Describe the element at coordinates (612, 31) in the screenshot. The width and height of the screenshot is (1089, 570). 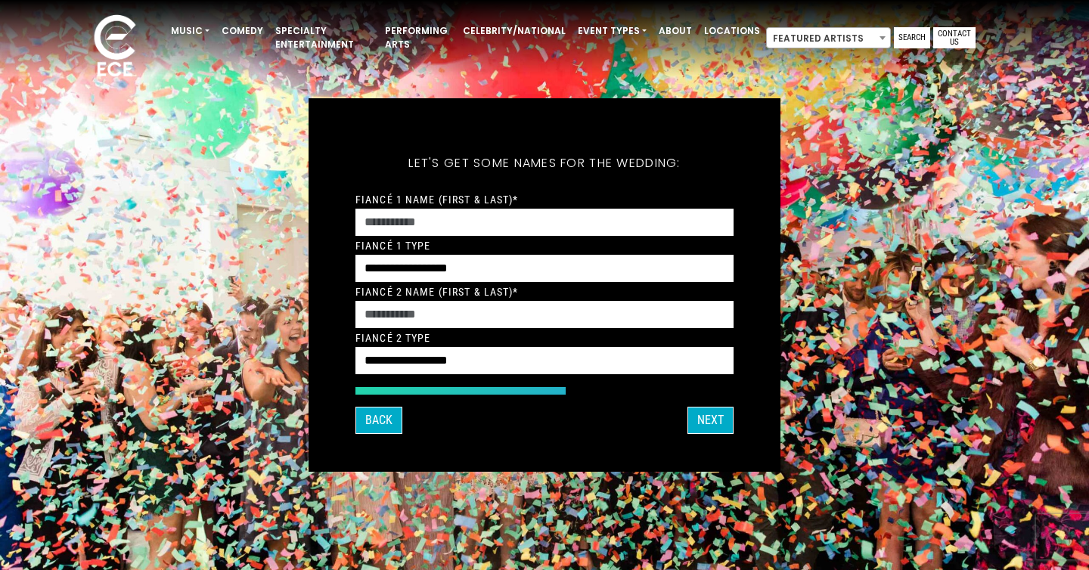
I see `a: Event Types` at that location.